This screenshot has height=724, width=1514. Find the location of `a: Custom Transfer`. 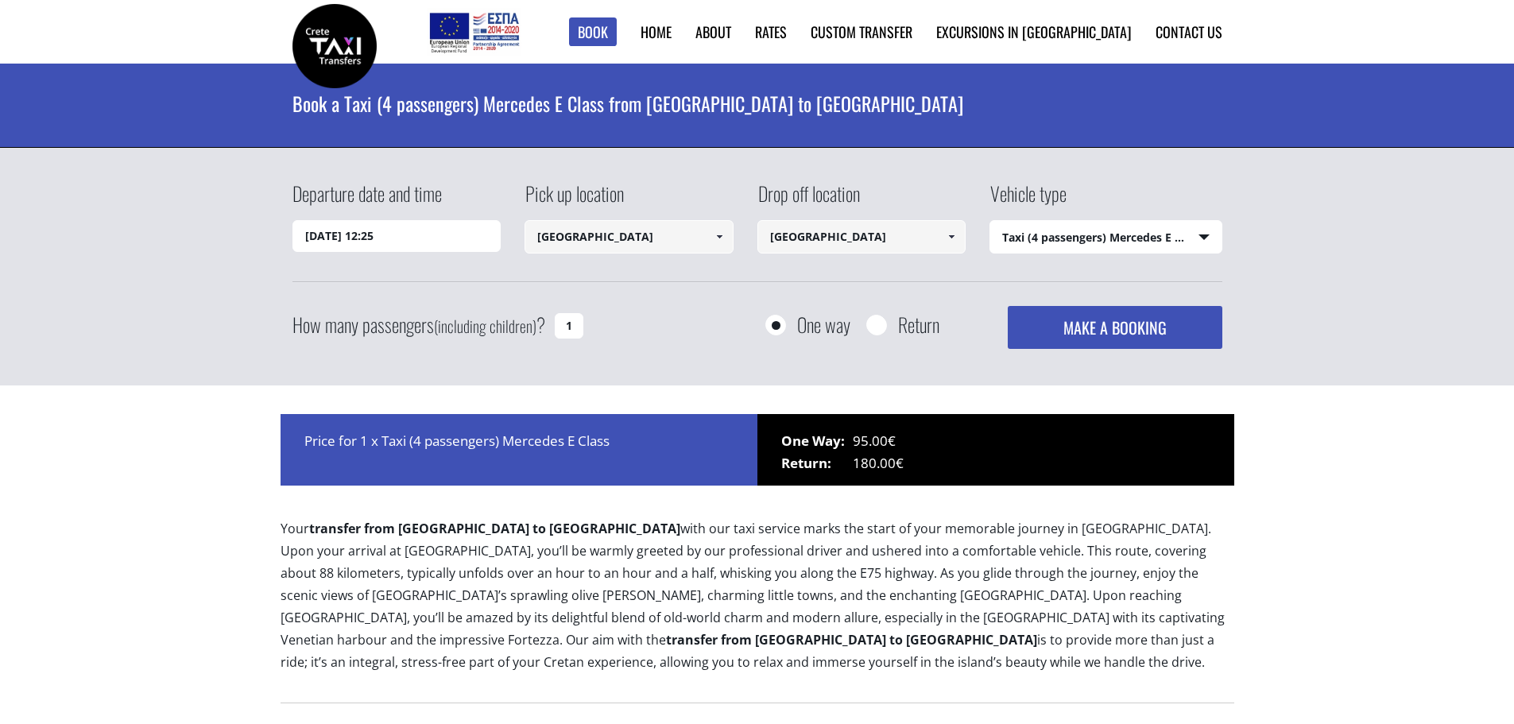

a: Custom Transfer is located at coordinates (862, 32).